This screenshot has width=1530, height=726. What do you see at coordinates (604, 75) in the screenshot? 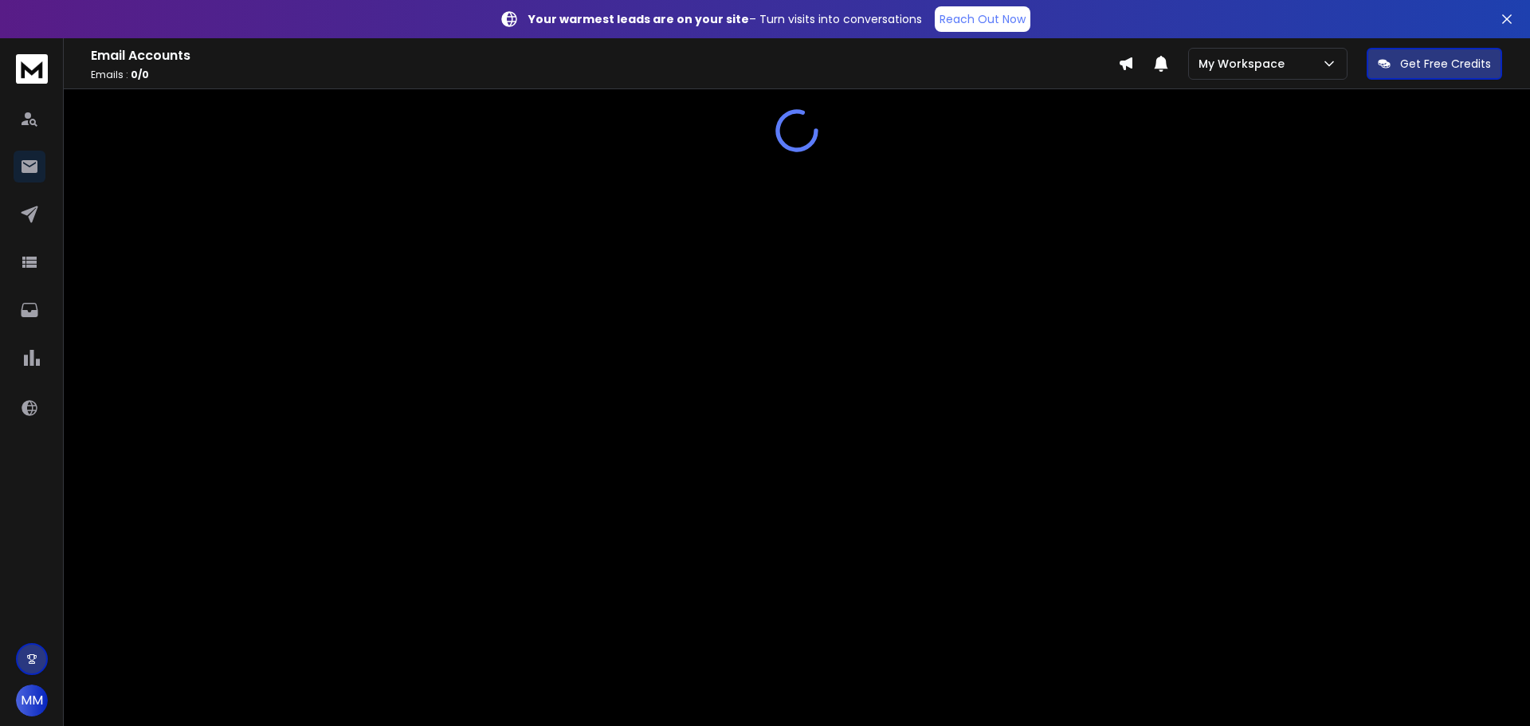
I see `p: Emails :` at bounding box center [604, 75].